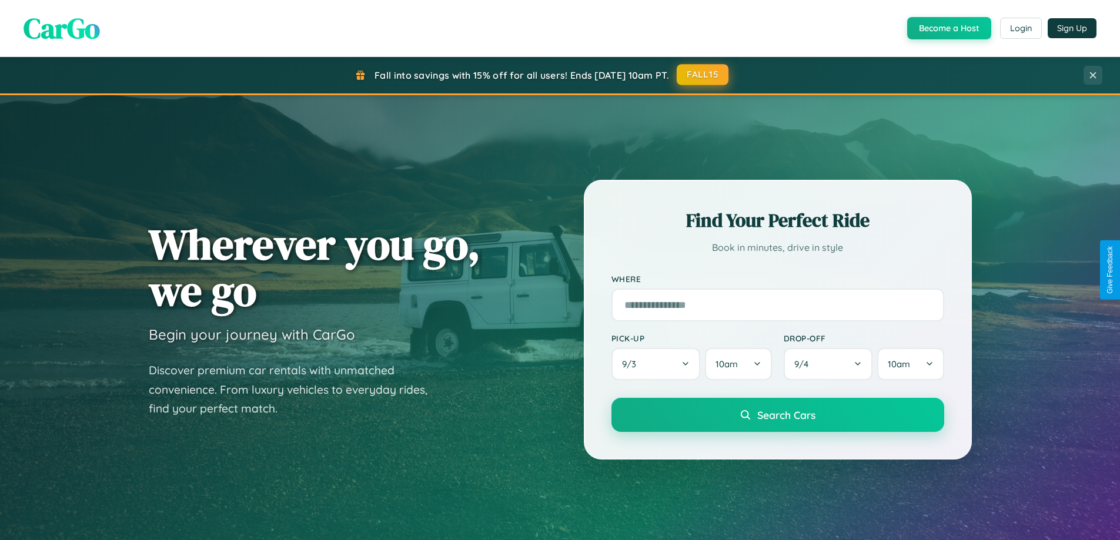 Image resolution: width=1120 pixels, height=540 pixels. I want to click on button: 9/4, so click(829, 364).